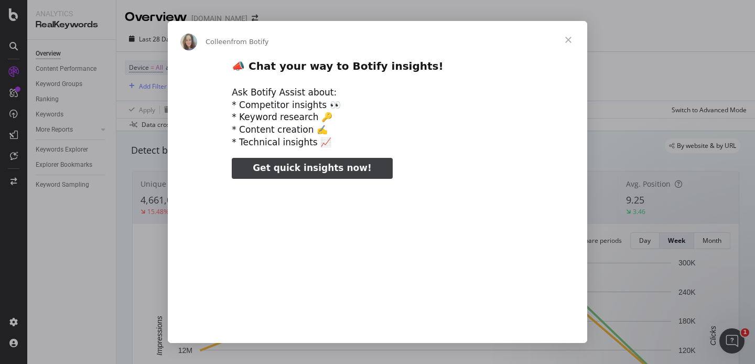  Describe the element at coordinates (568, 40) in the screenshot. I see `span: Close` at that location.